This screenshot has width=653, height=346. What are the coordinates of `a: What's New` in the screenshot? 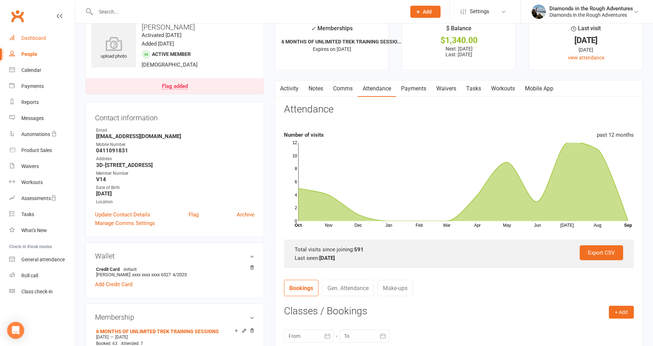 It's located at (42, 230).